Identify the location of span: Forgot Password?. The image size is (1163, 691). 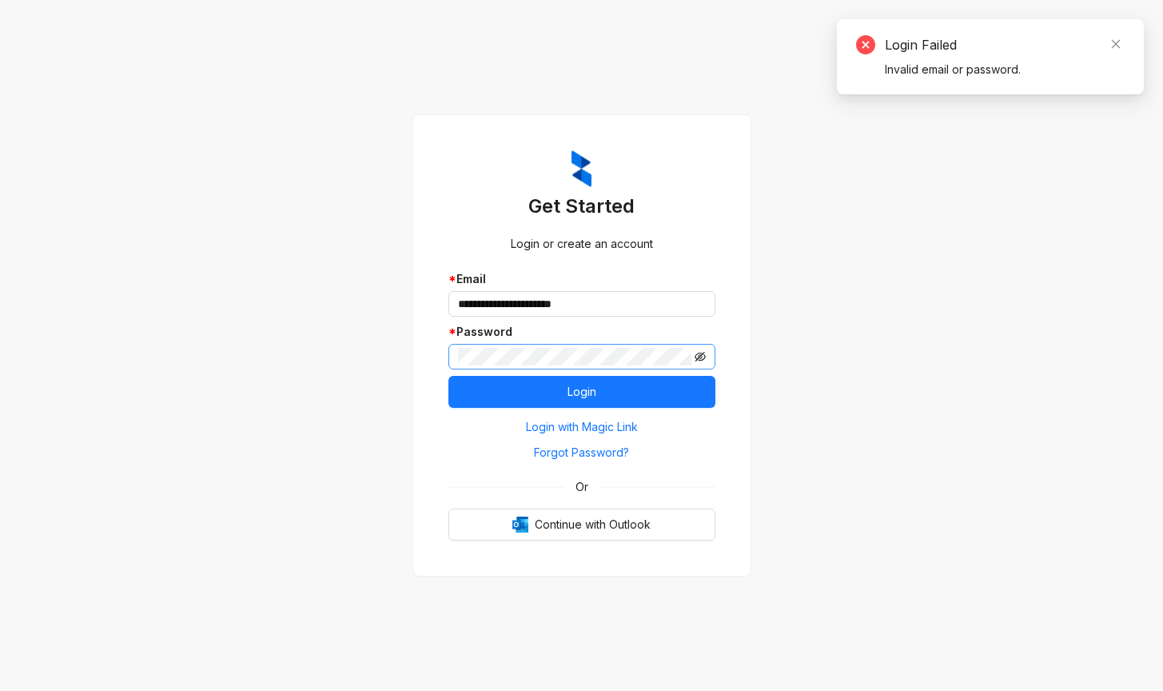
(581, 452).